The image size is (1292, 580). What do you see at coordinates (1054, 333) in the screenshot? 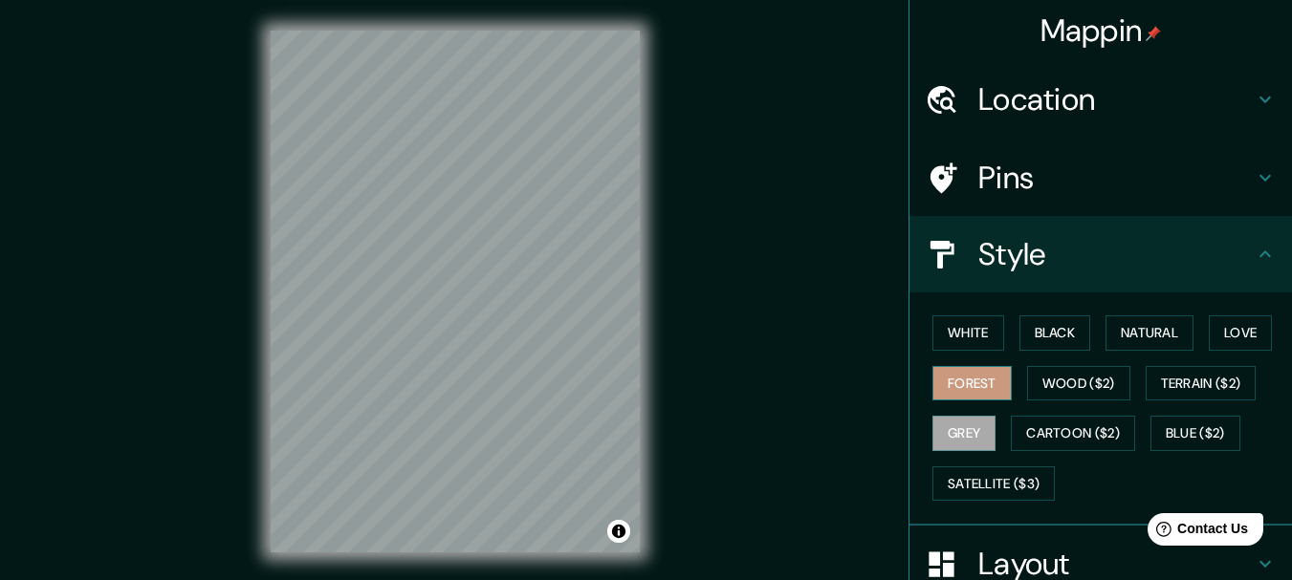
I see `button: Black` at bounding box center [1054, 333].